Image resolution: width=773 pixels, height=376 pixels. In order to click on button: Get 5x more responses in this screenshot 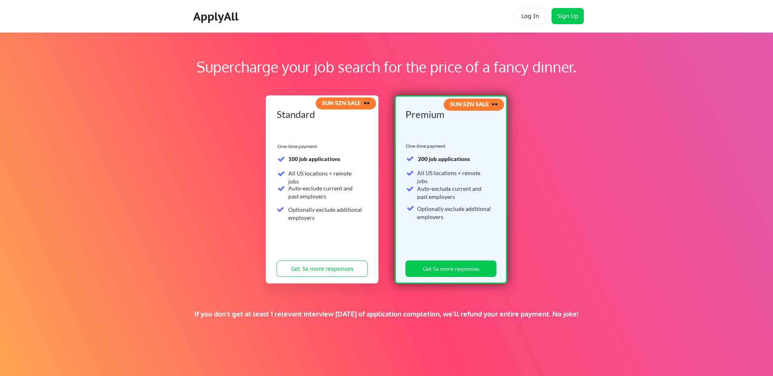, I will do `click(451, 268)`.